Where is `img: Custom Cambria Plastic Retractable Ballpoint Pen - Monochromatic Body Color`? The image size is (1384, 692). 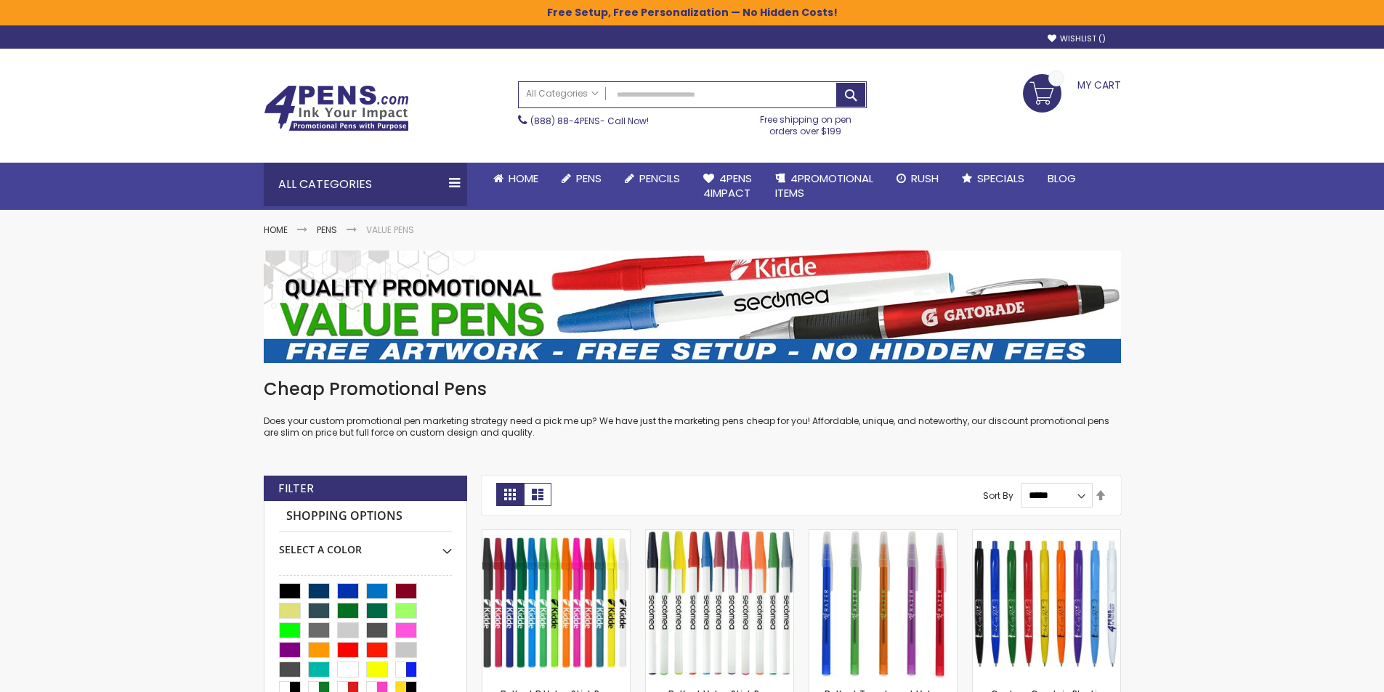
img: Custom Cambria Plastic Retractable Ballpoint Pen - Monochromatic Body Color is located at coordinates (1046, 604).